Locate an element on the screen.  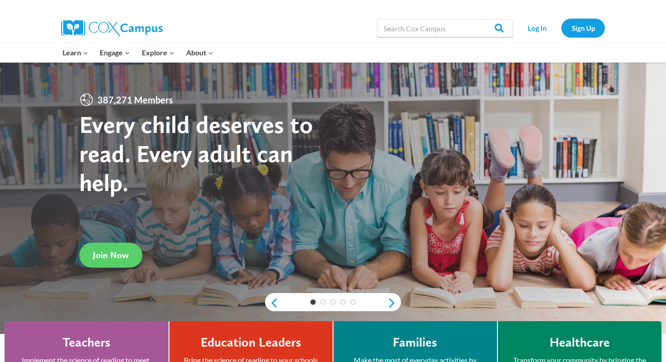
a: Log In is located at coordinates (537, 28).